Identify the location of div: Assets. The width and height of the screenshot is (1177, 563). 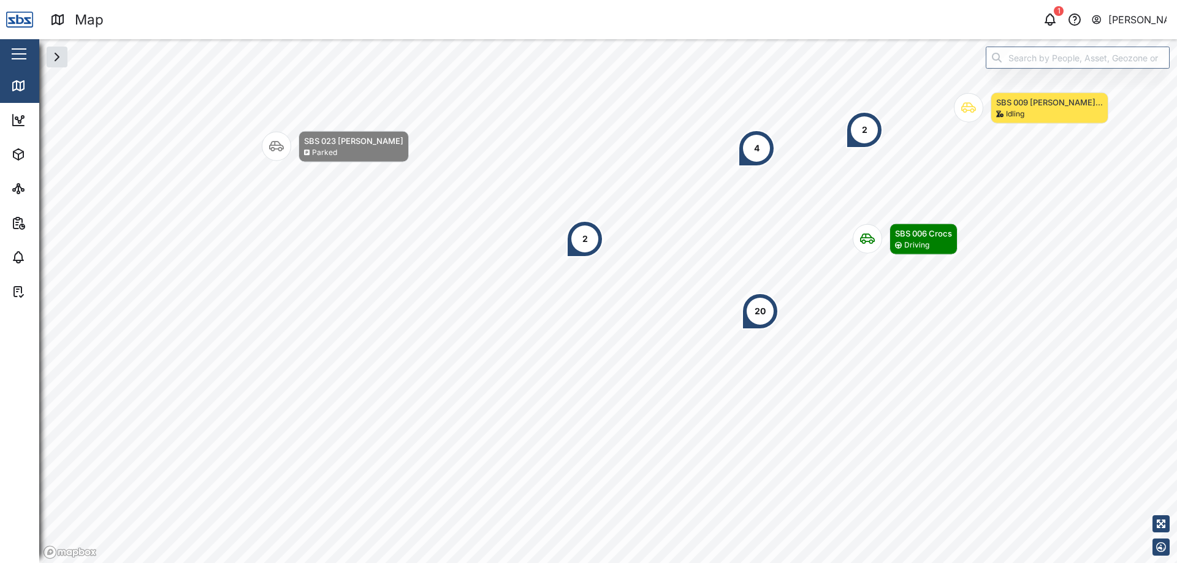
(51, 154).